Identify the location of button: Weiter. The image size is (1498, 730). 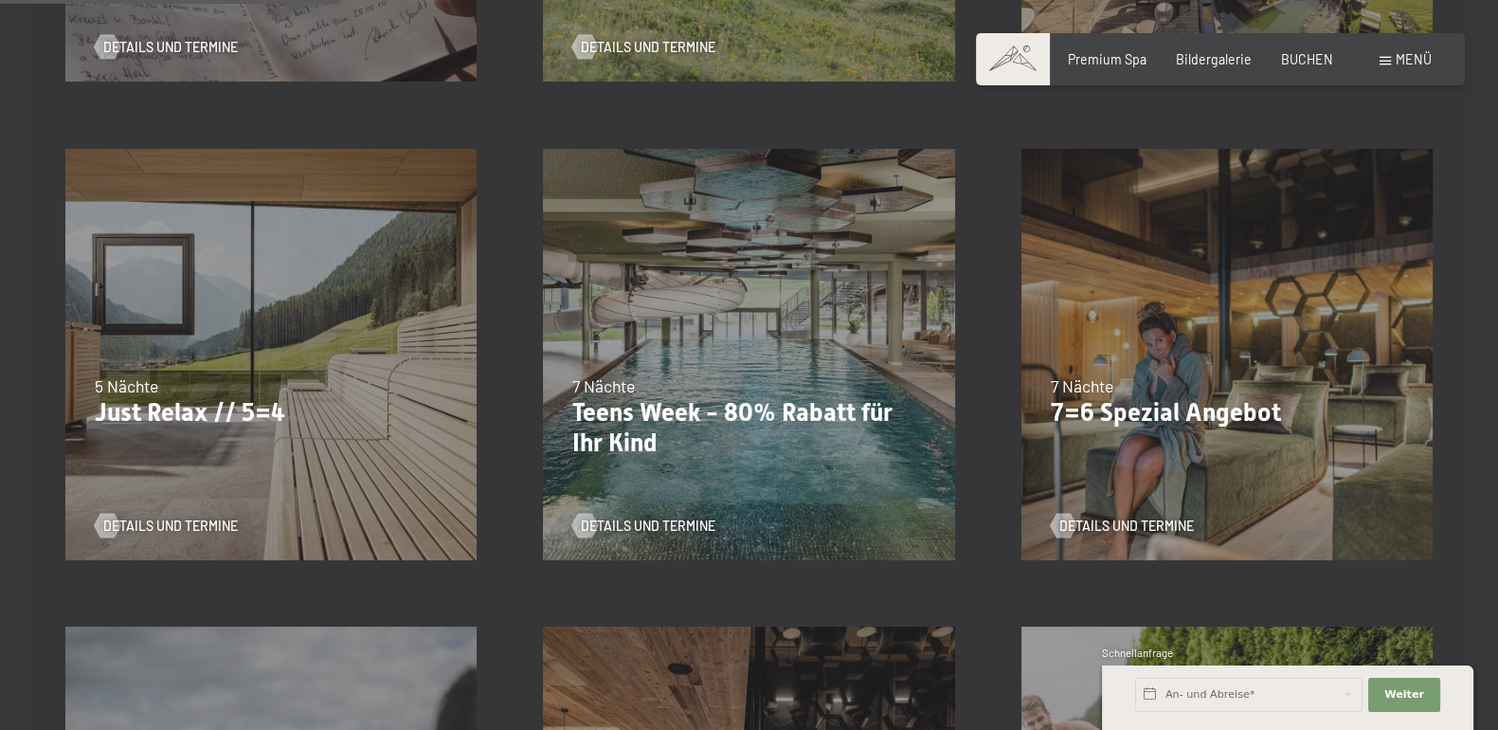
(1405, 695).